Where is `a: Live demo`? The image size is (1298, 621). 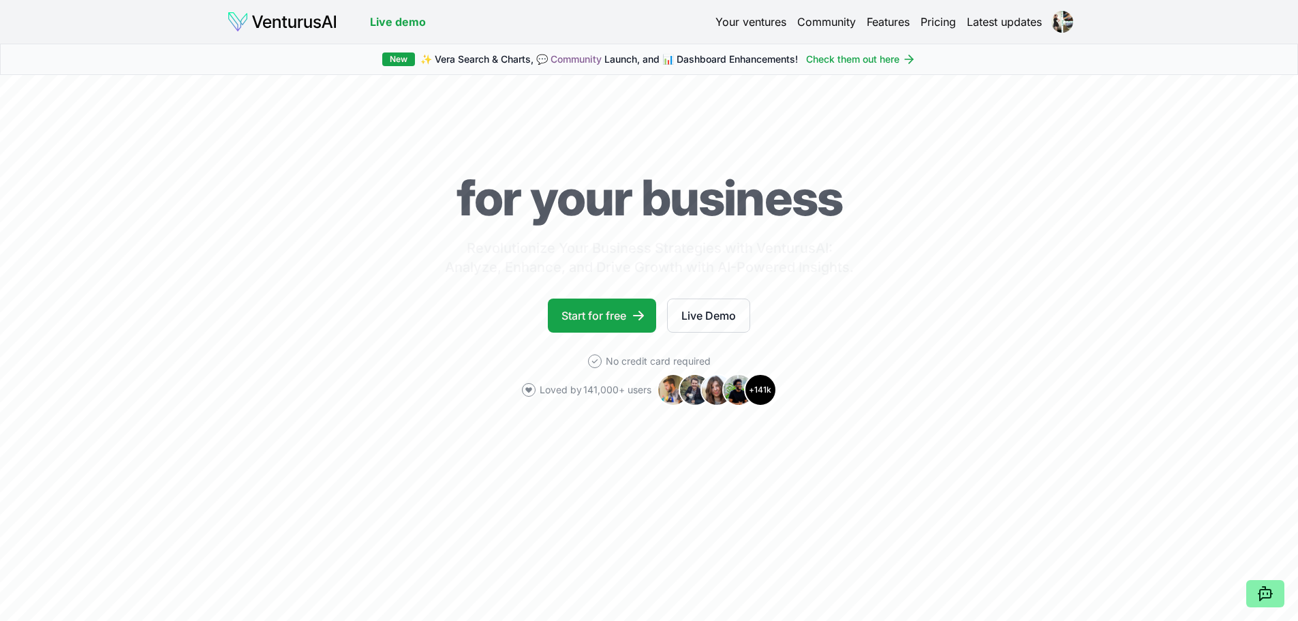
a: Live demo is located at coordinates (398, 22).